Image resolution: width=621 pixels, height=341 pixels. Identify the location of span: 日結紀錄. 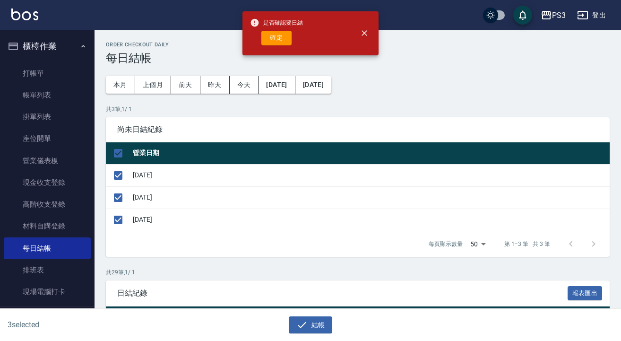
(342, 293).